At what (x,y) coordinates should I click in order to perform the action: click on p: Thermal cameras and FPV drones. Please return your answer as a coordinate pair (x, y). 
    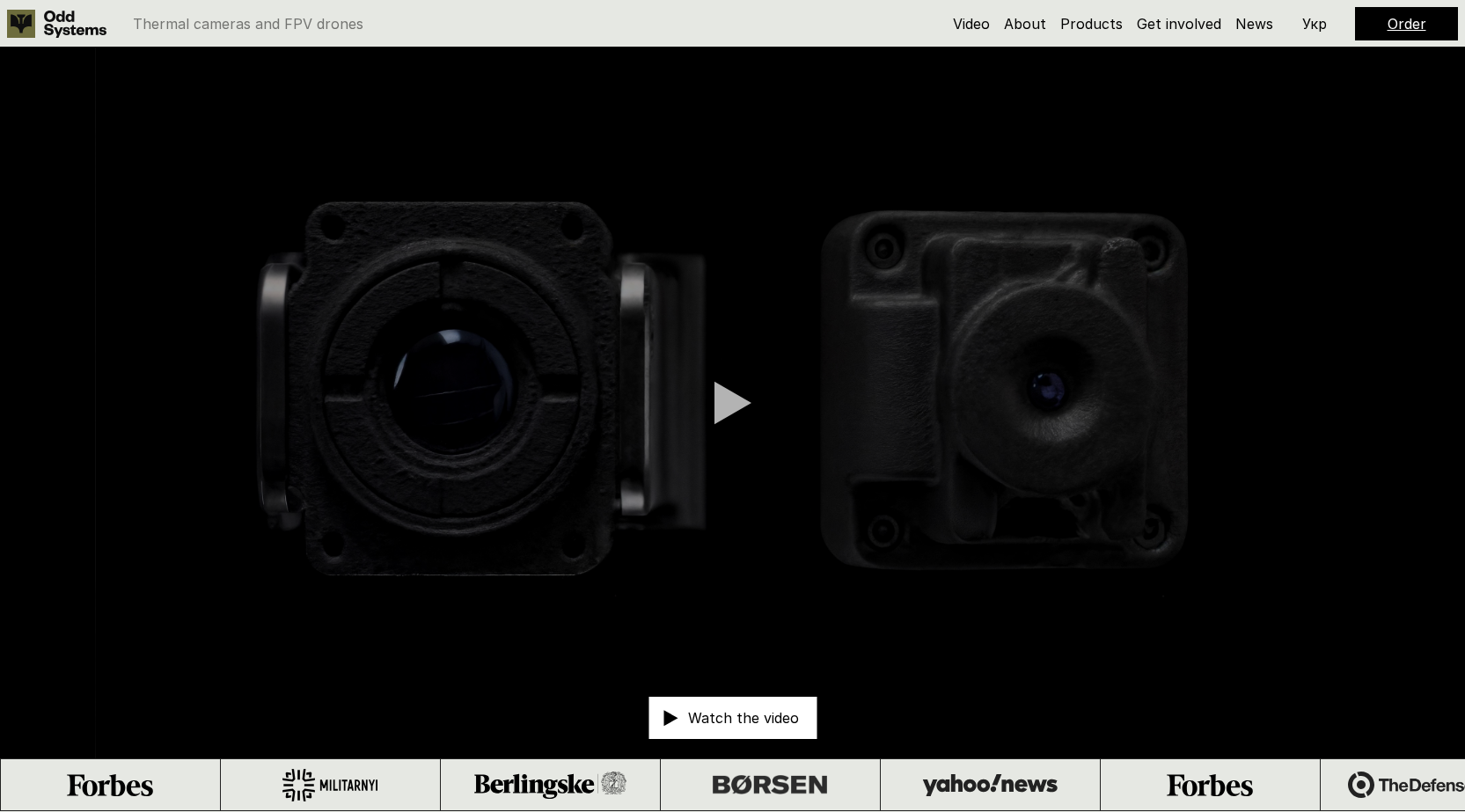
    Looking at the image, I should click on (249, 23).